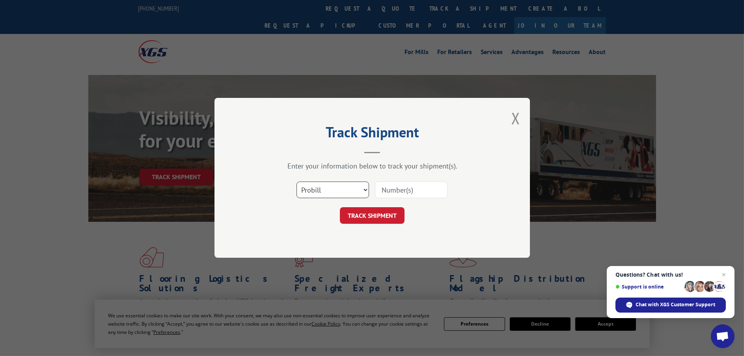 The image size is (744, 356). I want to click on h2: Track Shipment, so click(372, 134).